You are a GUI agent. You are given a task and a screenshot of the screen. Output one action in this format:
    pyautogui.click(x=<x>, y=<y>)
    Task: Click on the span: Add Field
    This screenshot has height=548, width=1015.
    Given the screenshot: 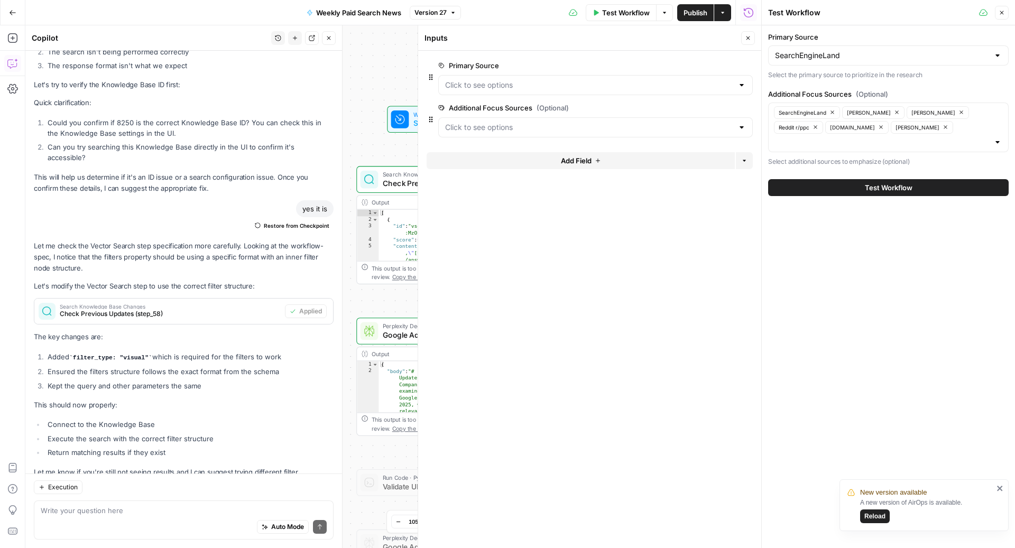 What is the action you would take?
    pyautogui.click(x=576, y=161)
    